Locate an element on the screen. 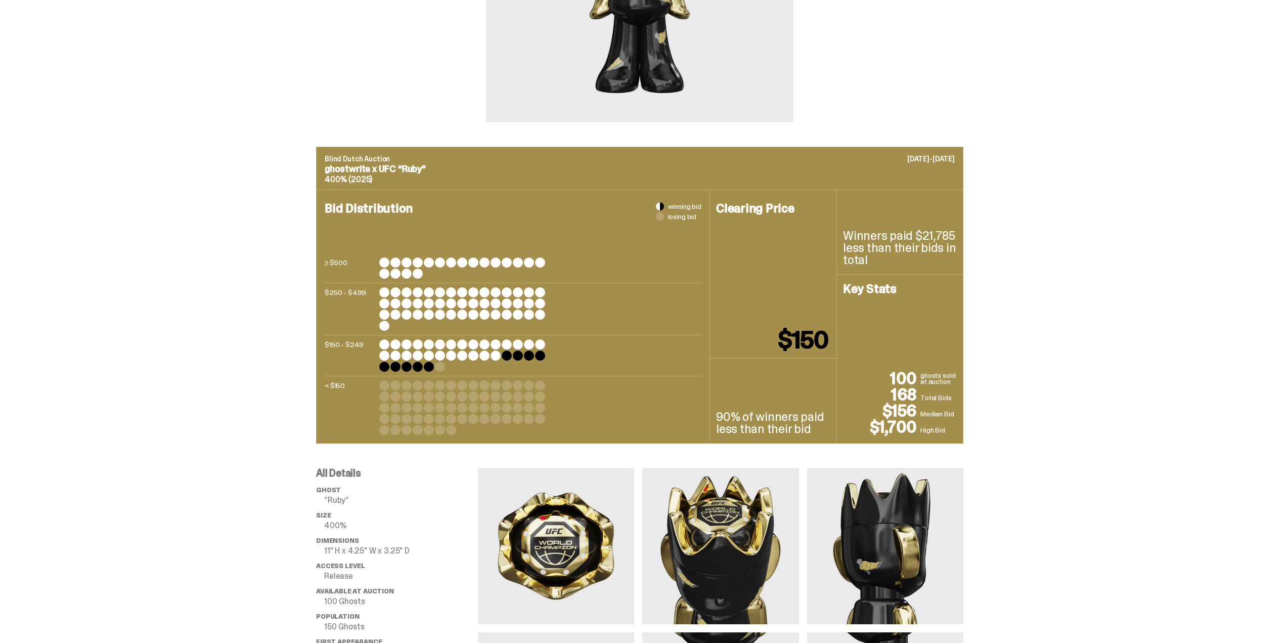  p: 90% of winners paid less than their bid is located at coordinates (773, 423).